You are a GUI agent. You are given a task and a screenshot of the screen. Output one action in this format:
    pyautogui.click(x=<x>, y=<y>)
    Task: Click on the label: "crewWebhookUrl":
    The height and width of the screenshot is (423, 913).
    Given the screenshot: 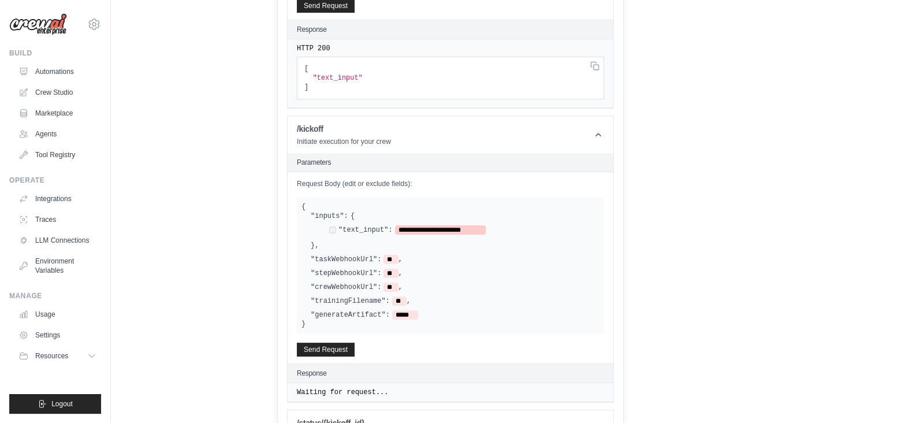 What is the action you would take?
    pyautogui.click(x=346, y=287)
    